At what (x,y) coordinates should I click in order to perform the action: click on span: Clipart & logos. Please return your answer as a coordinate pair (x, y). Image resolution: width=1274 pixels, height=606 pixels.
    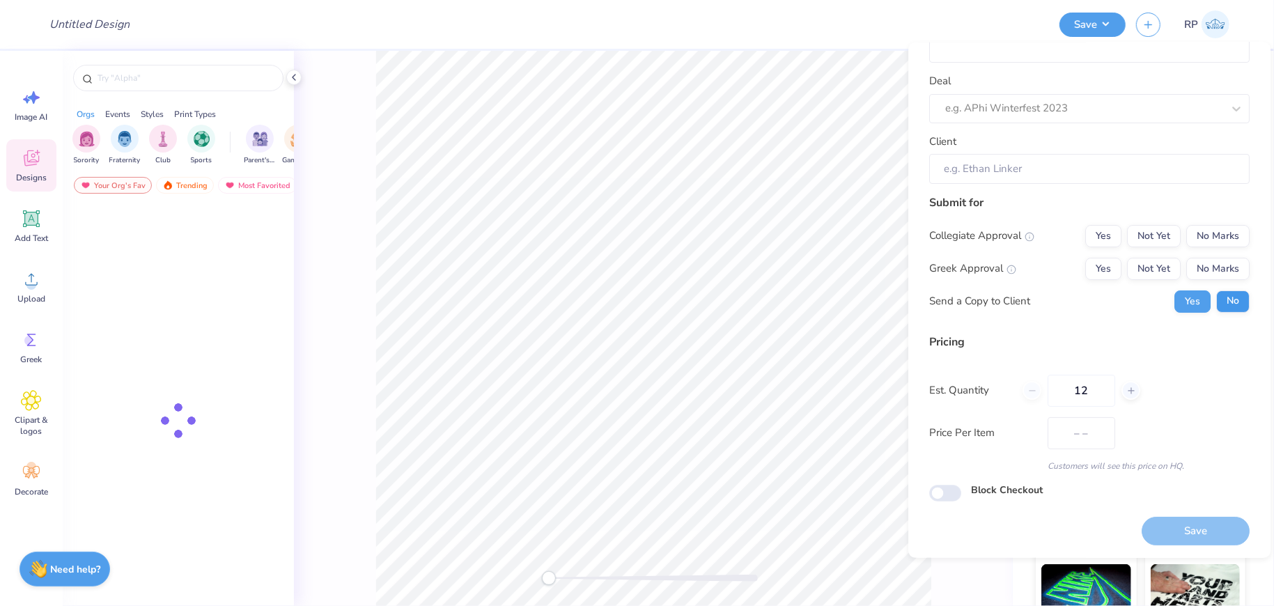
    Looking at the image, I should click on (31, 426).